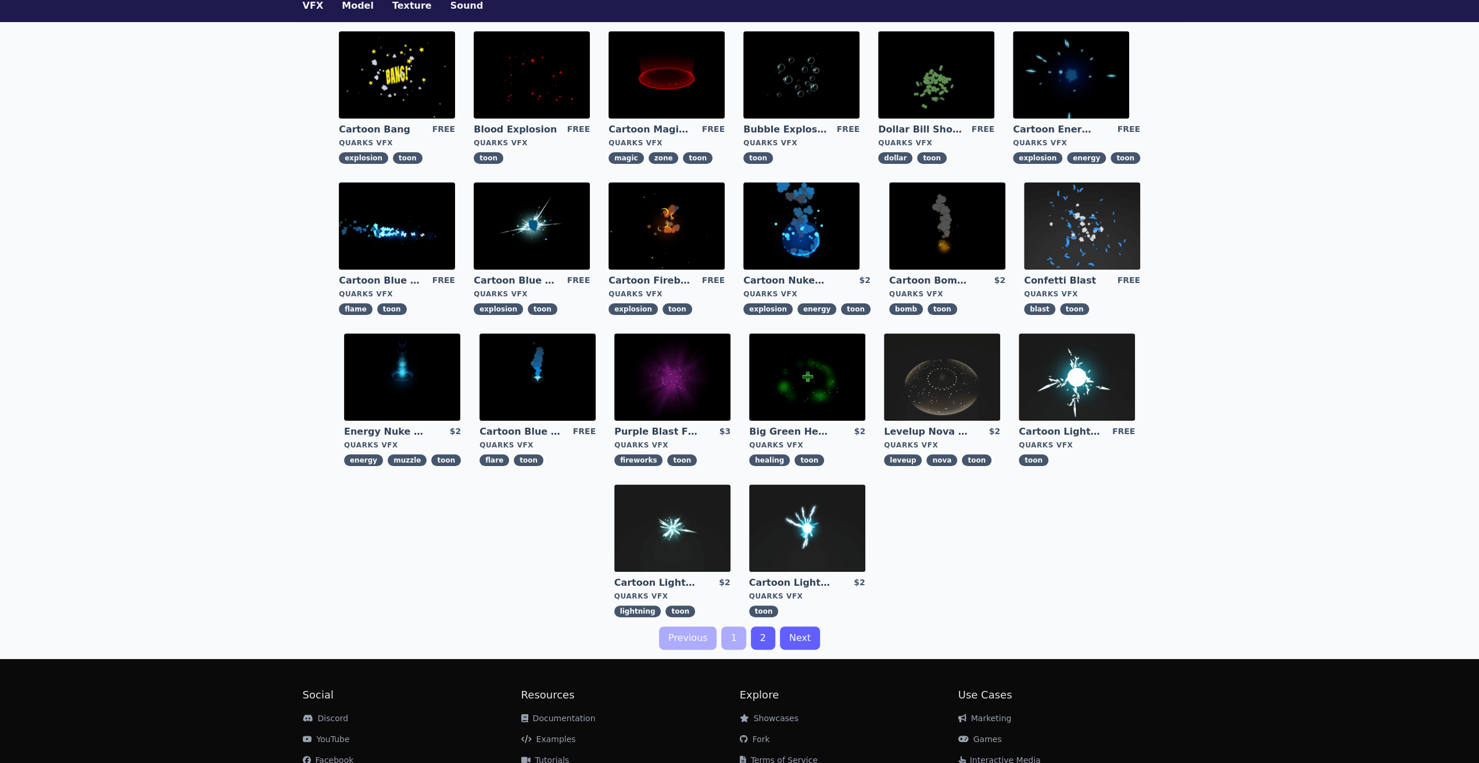 The width and height of the screenshot is (1479, 763). Describe the element at coordinates (800, 638) in the screenshot. I see `a: Next` at that location.